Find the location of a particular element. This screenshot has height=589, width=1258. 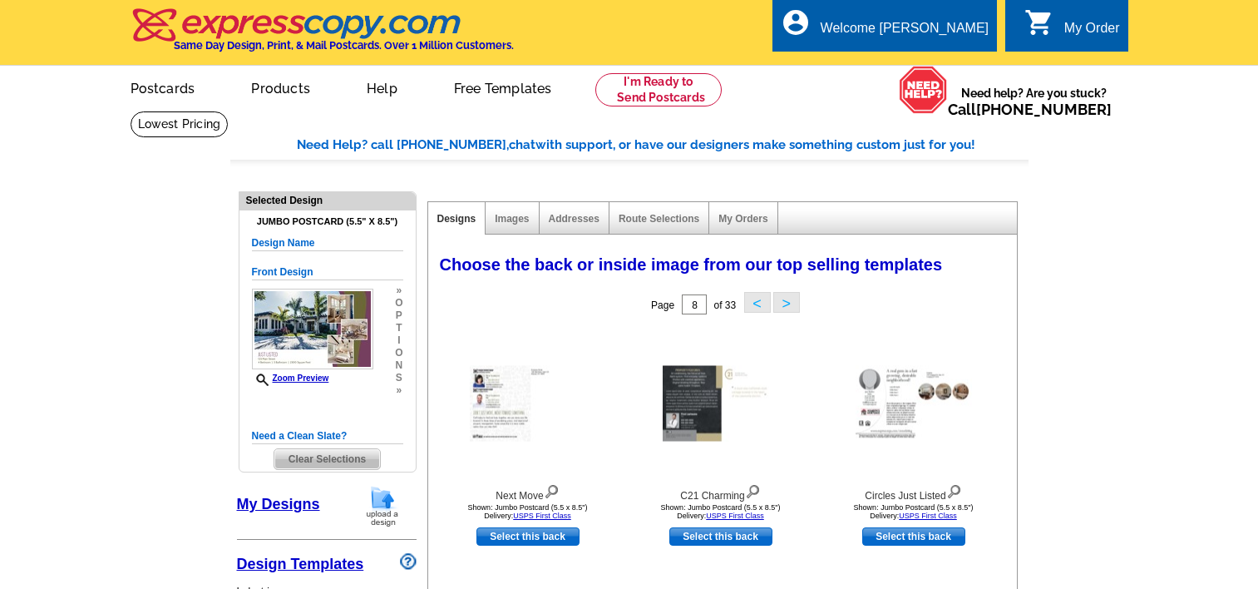

span: chat is located at coordinates (522, 145).